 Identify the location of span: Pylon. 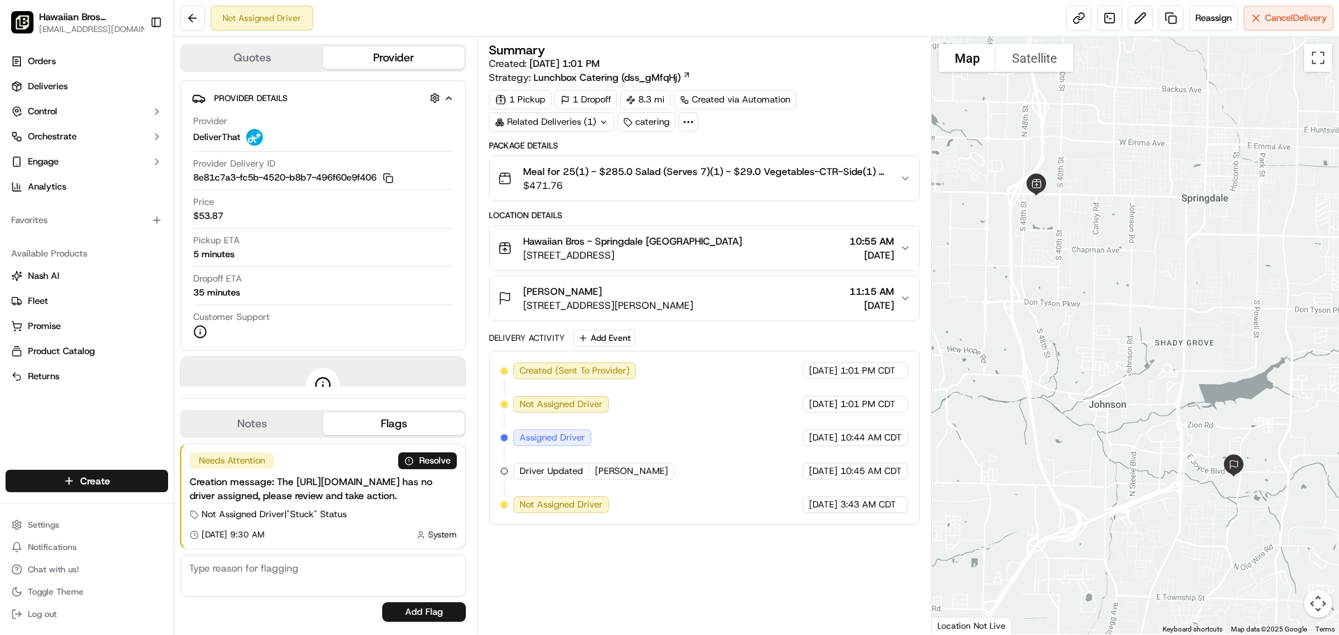
(153, 241).